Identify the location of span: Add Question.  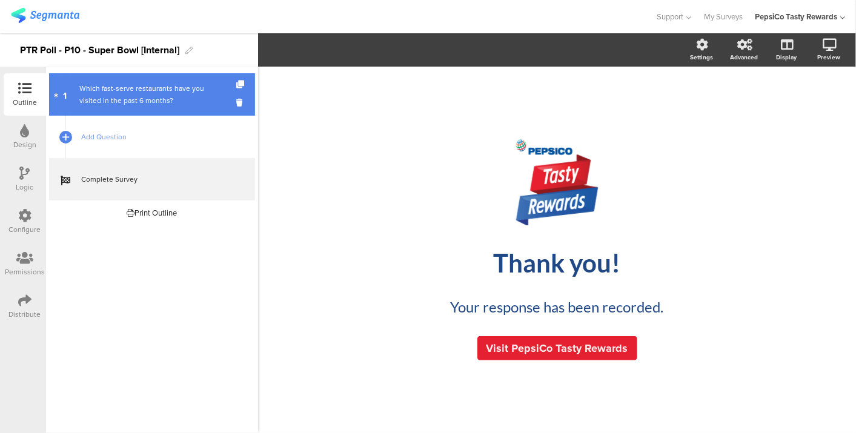
(159, 137).